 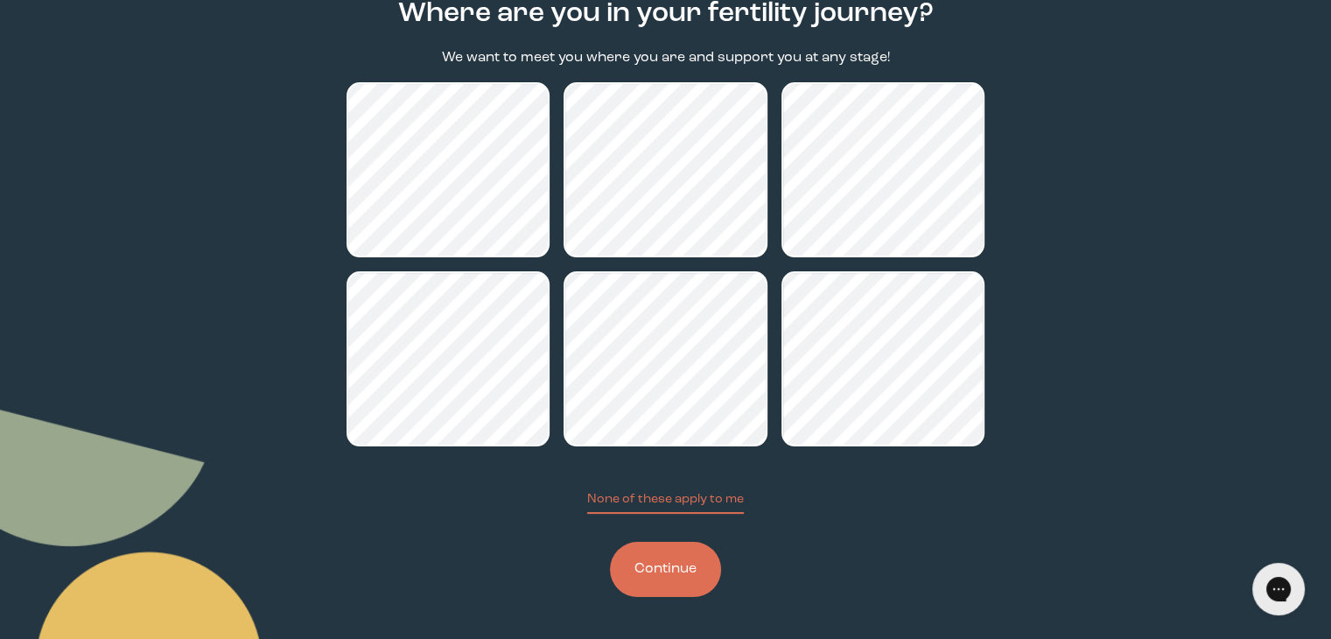 What do you see at coordinates (665, 569) in the screenshot?
I see `button: Continue` at bounding box center [665, 569].